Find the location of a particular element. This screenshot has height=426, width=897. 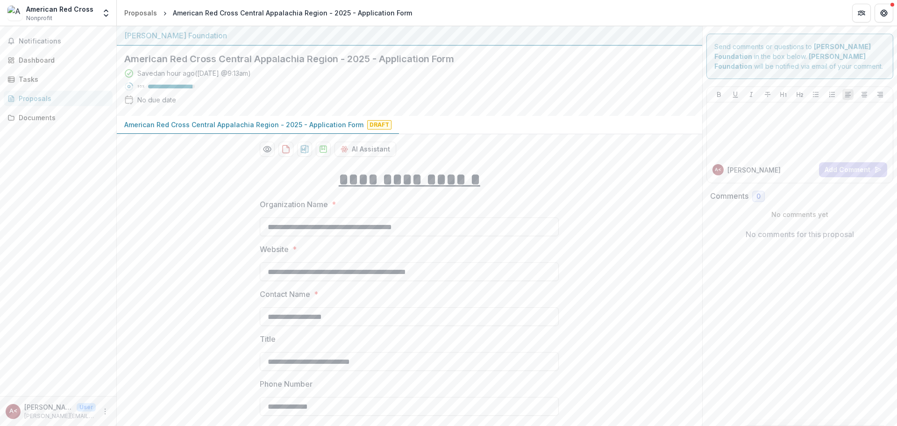

span: Nonprofit is located at coordinates (39, 18).